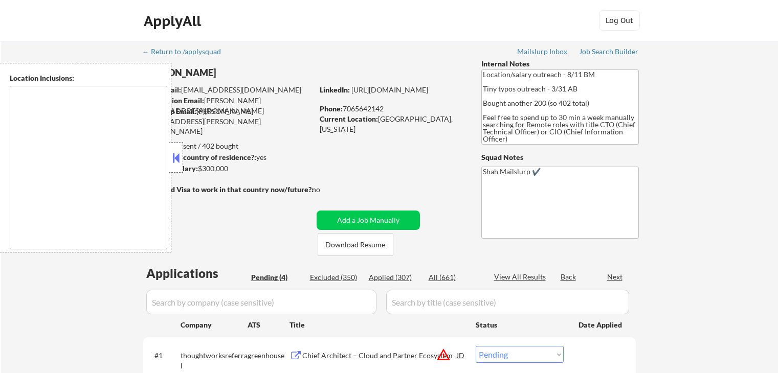 This screenshot has width=778, height=373. What do you see at coordinates (199, 157) in the screenshot?
I see `strong: Can work in country of residence?:` at bounding box center [199, 157].